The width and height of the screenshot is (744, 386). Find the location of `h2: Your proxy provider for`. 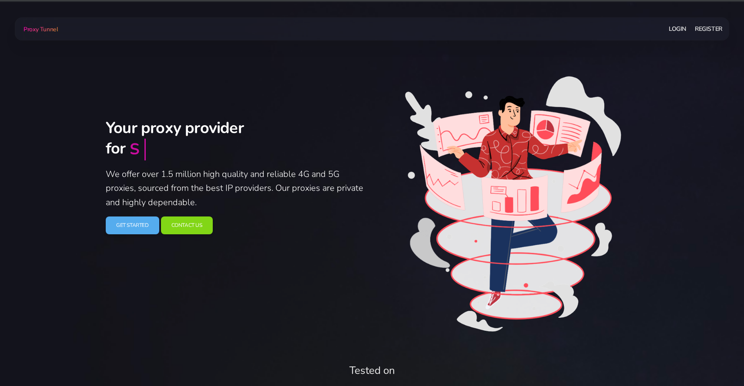

h2: Your proxy provider for is located at coordinates (236, 139).